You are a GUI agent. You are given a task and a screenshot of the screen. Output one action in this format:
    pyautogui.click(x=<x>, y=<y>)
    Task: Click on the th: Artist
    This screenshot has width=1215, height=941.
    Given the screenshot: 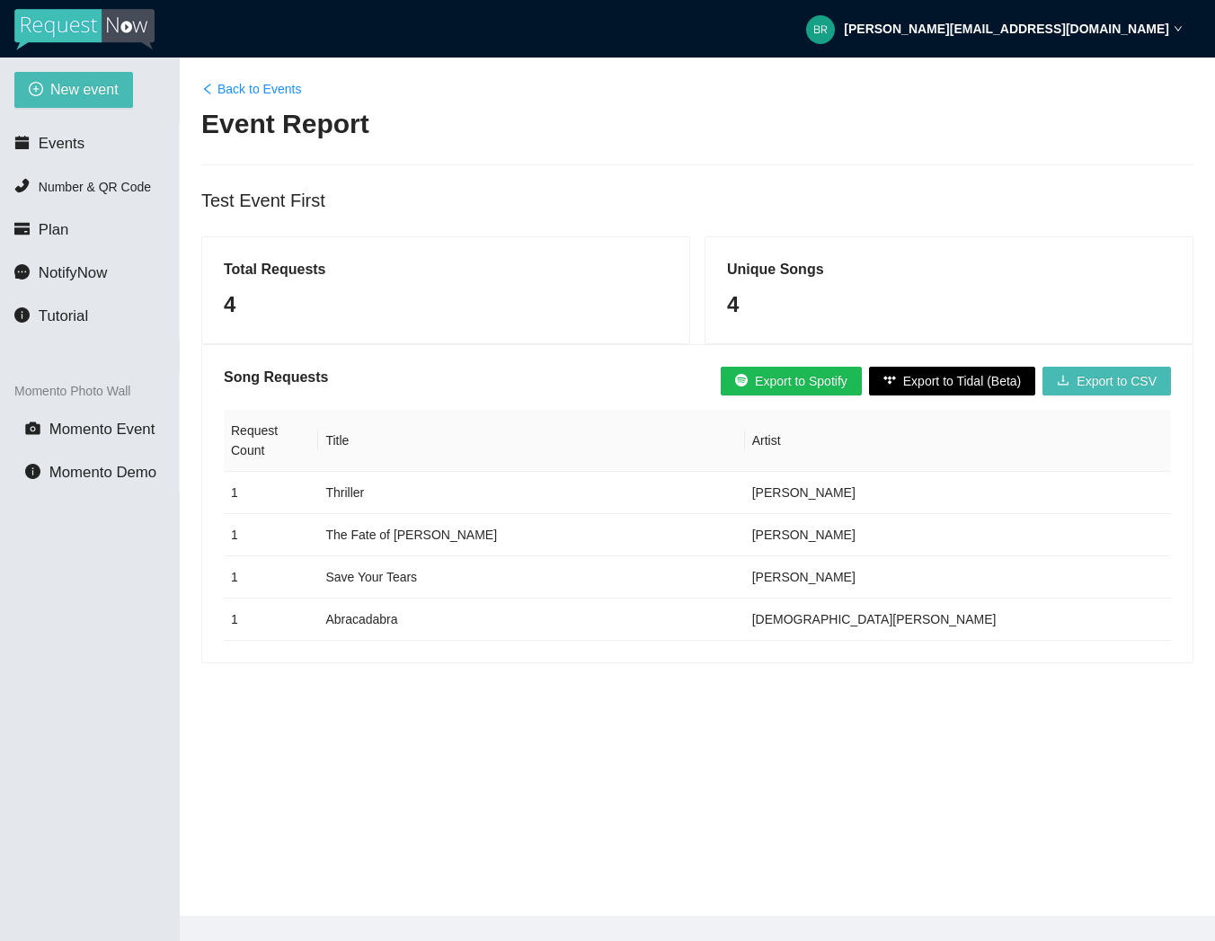 What is the action you would take?
    pyautogui.click(x=958, y=440)
    